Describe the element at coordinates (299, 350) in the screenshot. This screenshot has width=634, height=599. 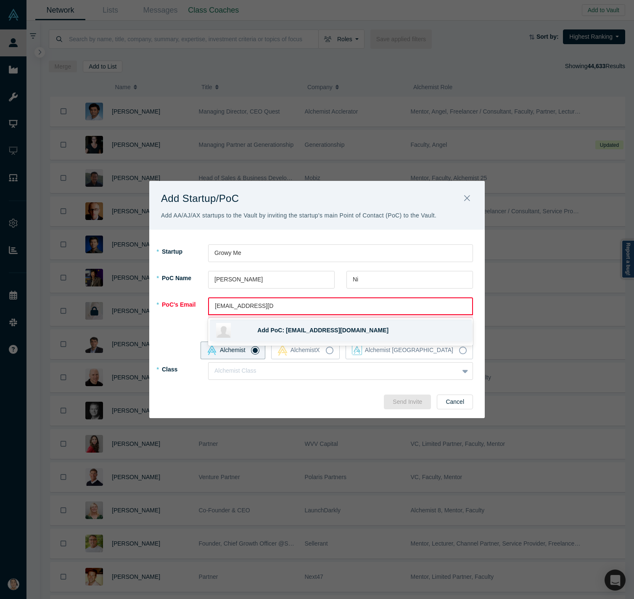
I see `div: AlchemistX` at that location.